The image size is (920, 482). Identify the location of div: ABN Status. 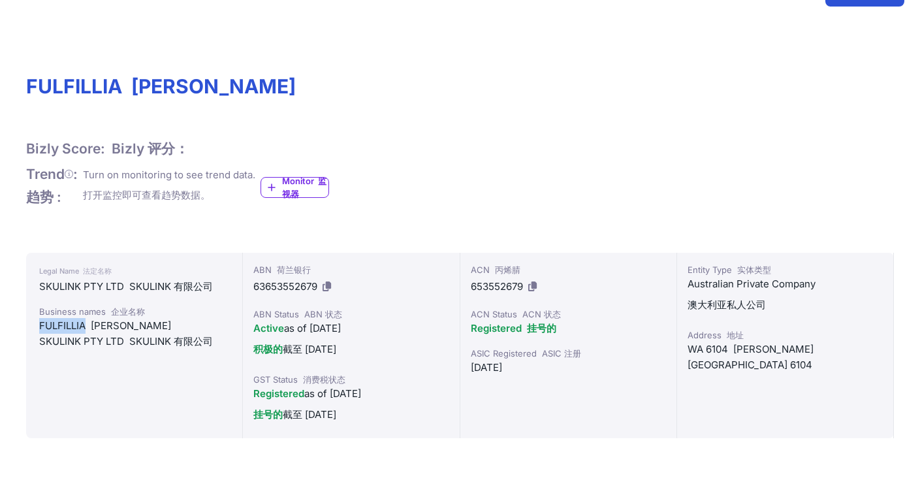
(351, 314).